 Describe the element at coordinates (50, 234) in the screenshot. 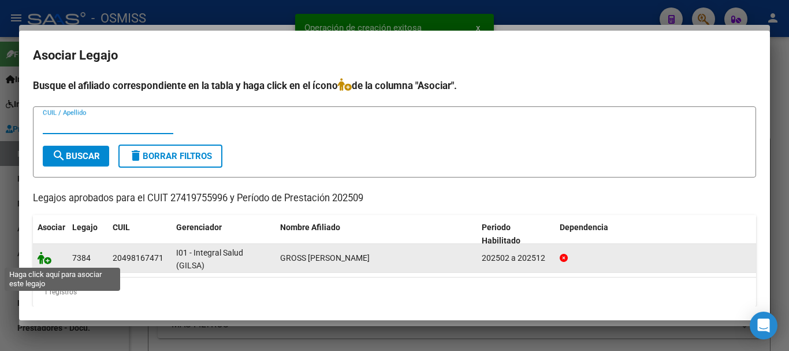

I see `datatable-header-cell: Asociar` at that location.